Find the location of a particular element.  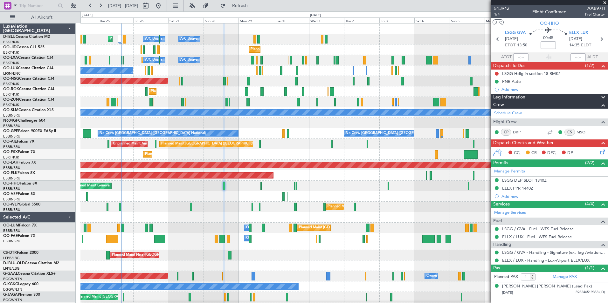

span: OO-VSF is located at coordinates (10, 194).